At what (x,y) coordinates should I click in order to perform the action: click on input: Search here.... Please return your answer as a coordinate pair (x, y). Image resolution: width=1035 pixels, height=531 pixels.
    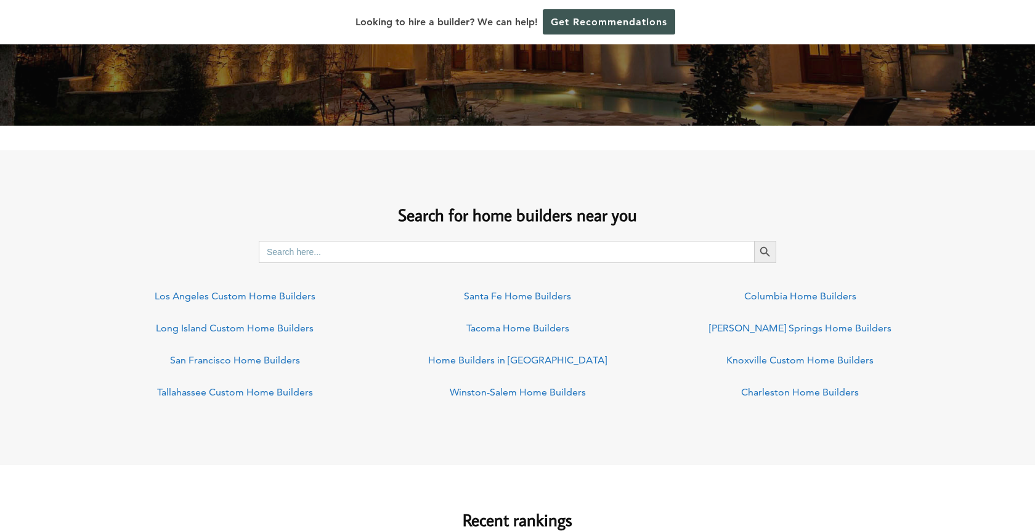
    Looking at the image, I should click on (507, 252).